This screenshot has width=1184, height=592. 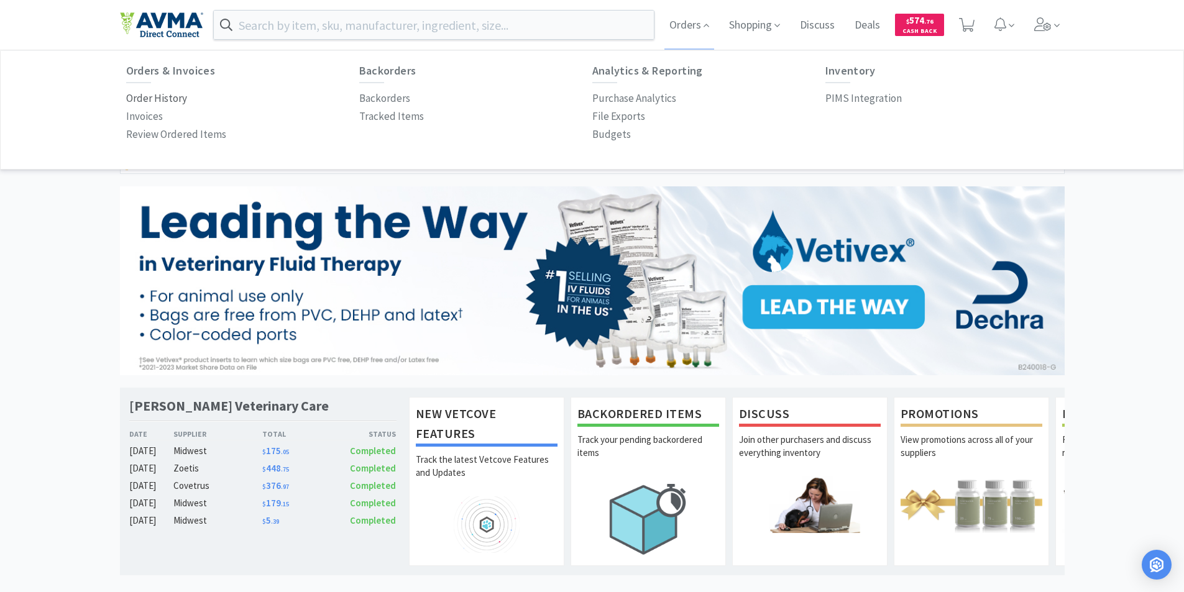 What do you see at coordinates (285, 486) in the screenshot?
I see `span: . 97` at bounding box center [285, 486].